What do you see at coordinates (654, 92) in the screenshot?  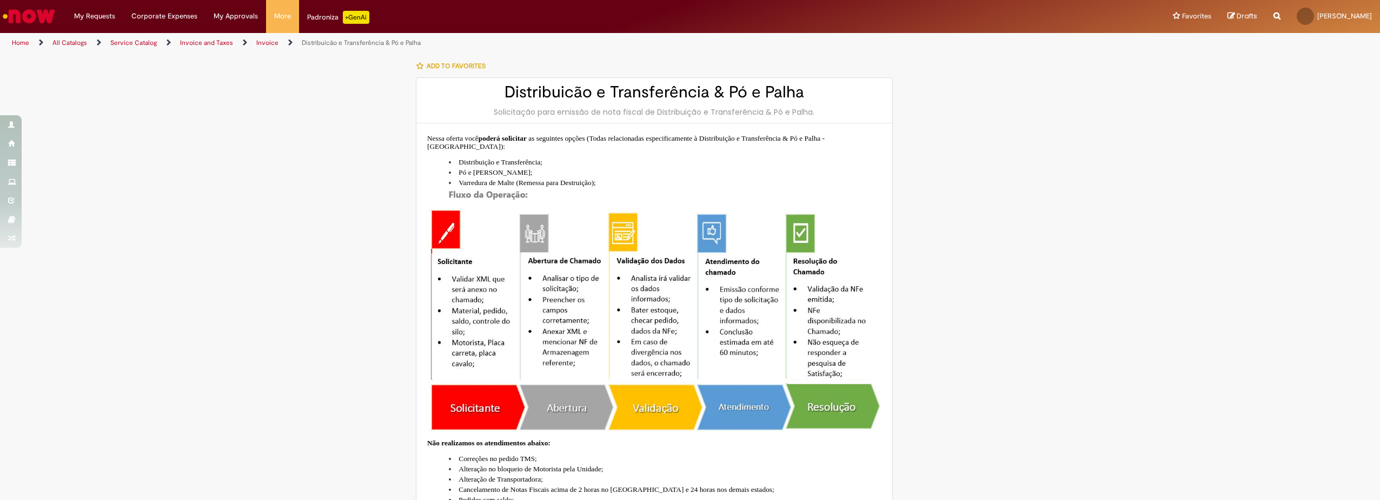 I see `h2: Distribuicão e Transferência & Pó e Palha` at bounding box center [654, 92].